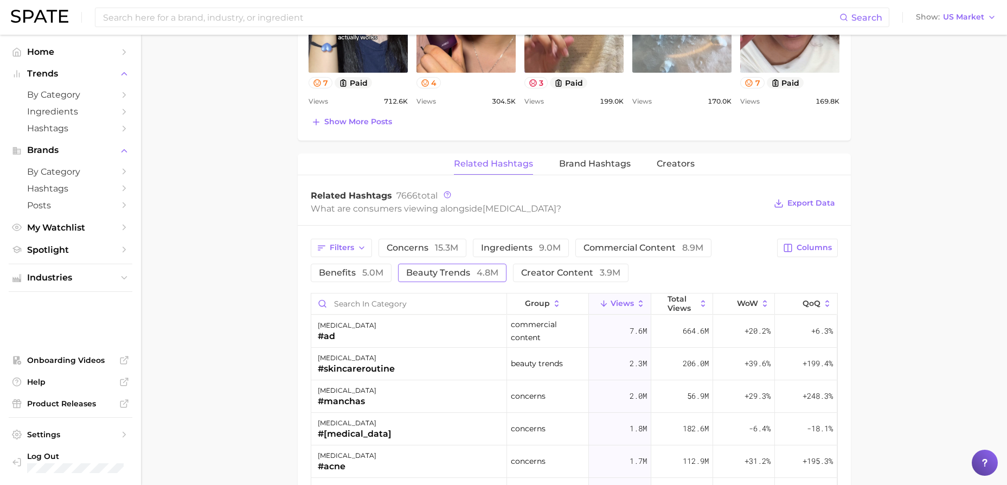  Describe the element at coordinates (76, 456) in the screenshot. I see `span: Log Out` at that location.